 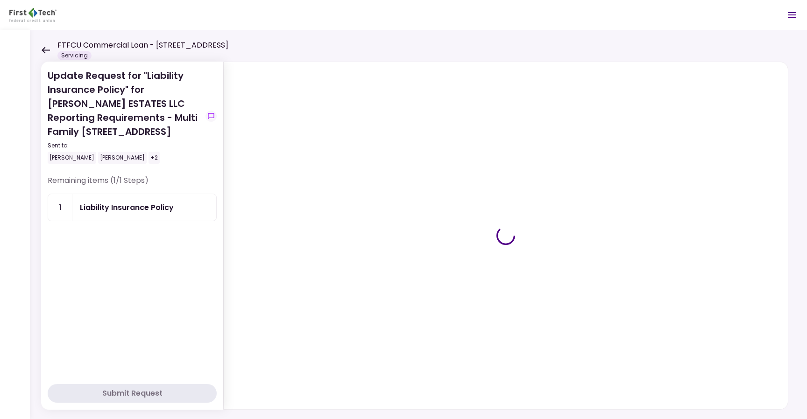 I want to click on div: Sent to:, so click(x=125, y=146).